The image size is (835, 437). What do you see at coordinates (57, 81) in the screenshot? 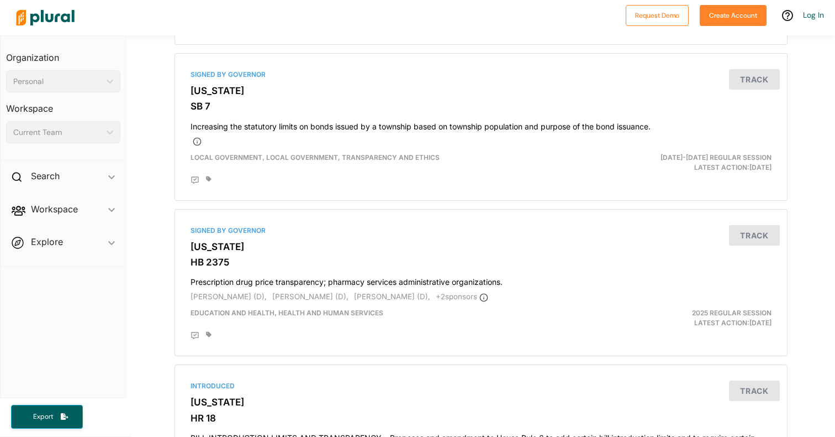
I see `div: Personal` at bounding box center [57, 81].